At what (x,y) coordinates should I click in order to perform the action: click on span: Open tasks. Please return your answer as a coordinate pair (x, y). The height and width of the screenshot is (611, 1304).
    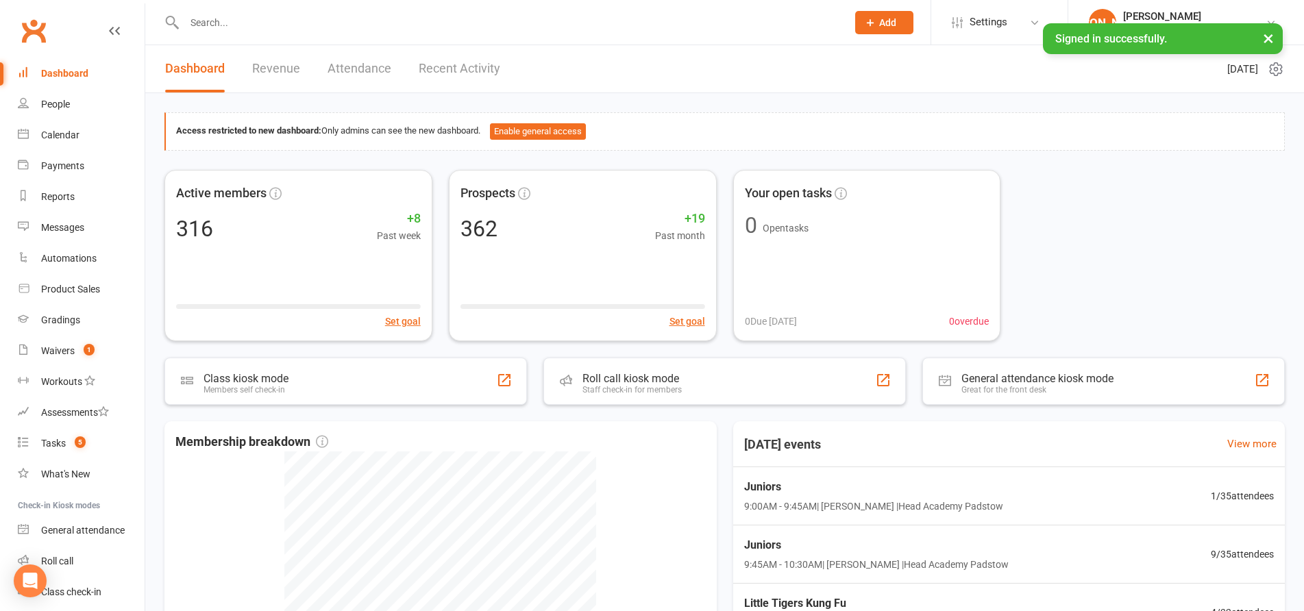
    Looking at the image, I should click on (786, 228).